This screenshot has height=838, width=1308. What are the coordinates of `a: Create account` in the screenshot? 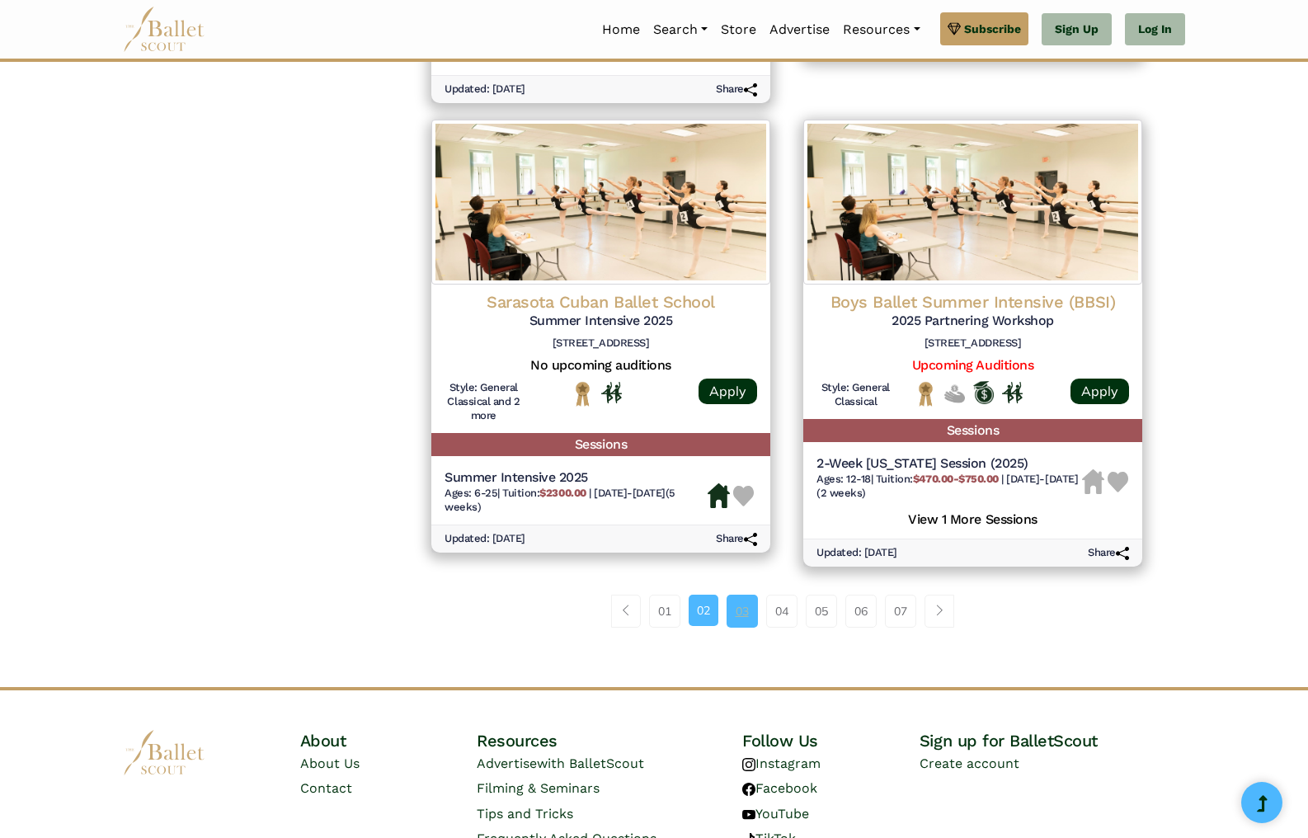 It's located at (969, 763).